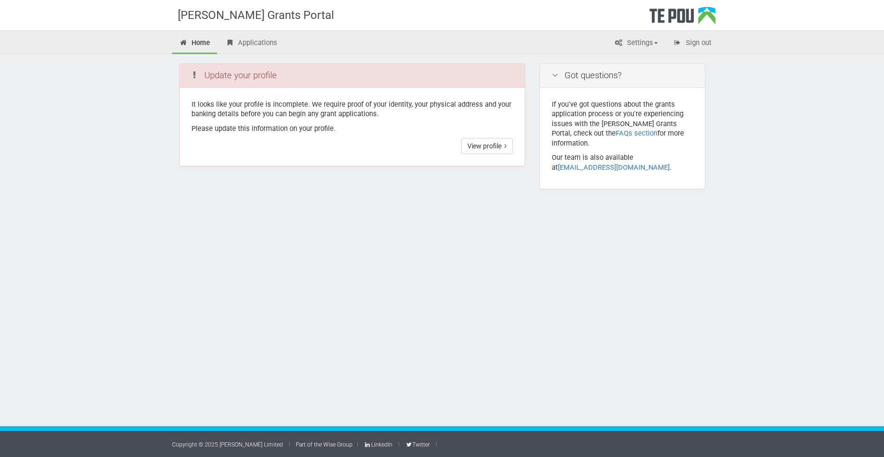 This screenshot has height=457, width=884. What do you see at coordinates (251, 44) in the screenshot?
I see `a: Applications` at bounding box center [251, 44].